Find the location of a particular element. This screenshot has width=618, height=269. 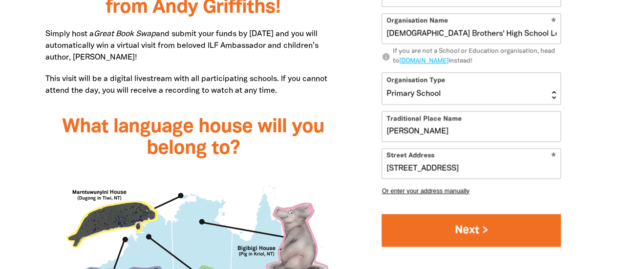

div: If you are not a School or Education organisation, head to instead! is located at coordinates (477, 56).